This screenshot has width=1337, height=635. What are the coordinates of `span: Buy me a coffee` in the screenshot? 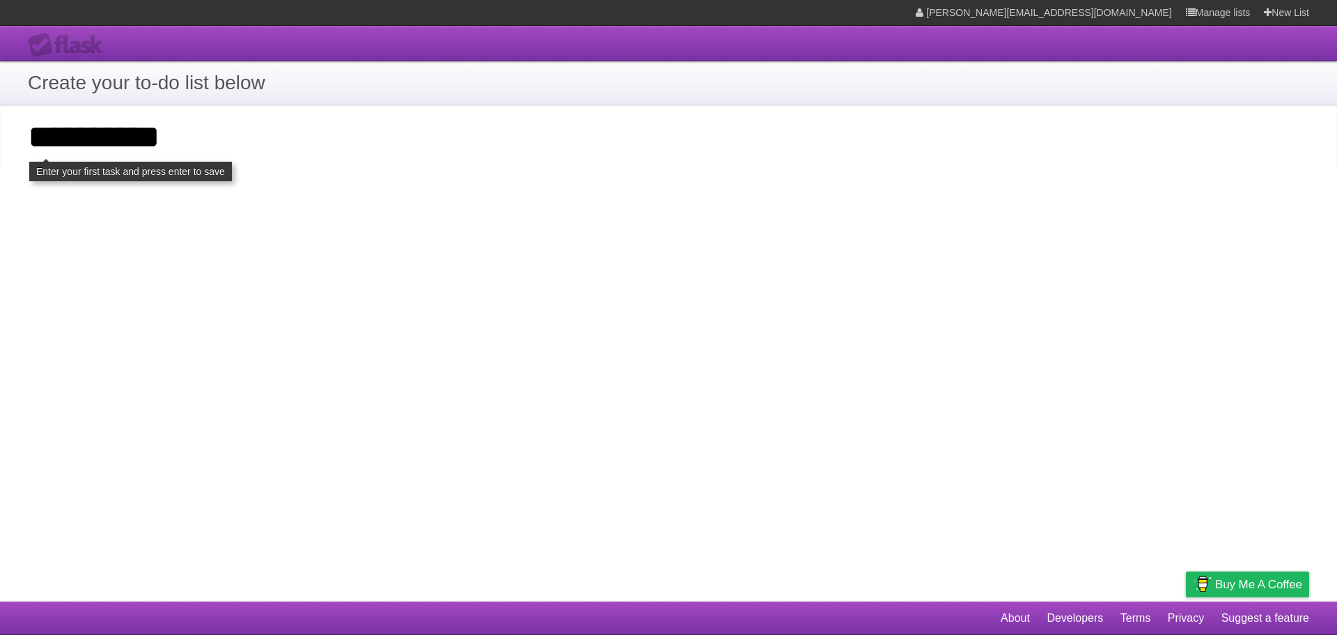 It's located at (1259, 584).